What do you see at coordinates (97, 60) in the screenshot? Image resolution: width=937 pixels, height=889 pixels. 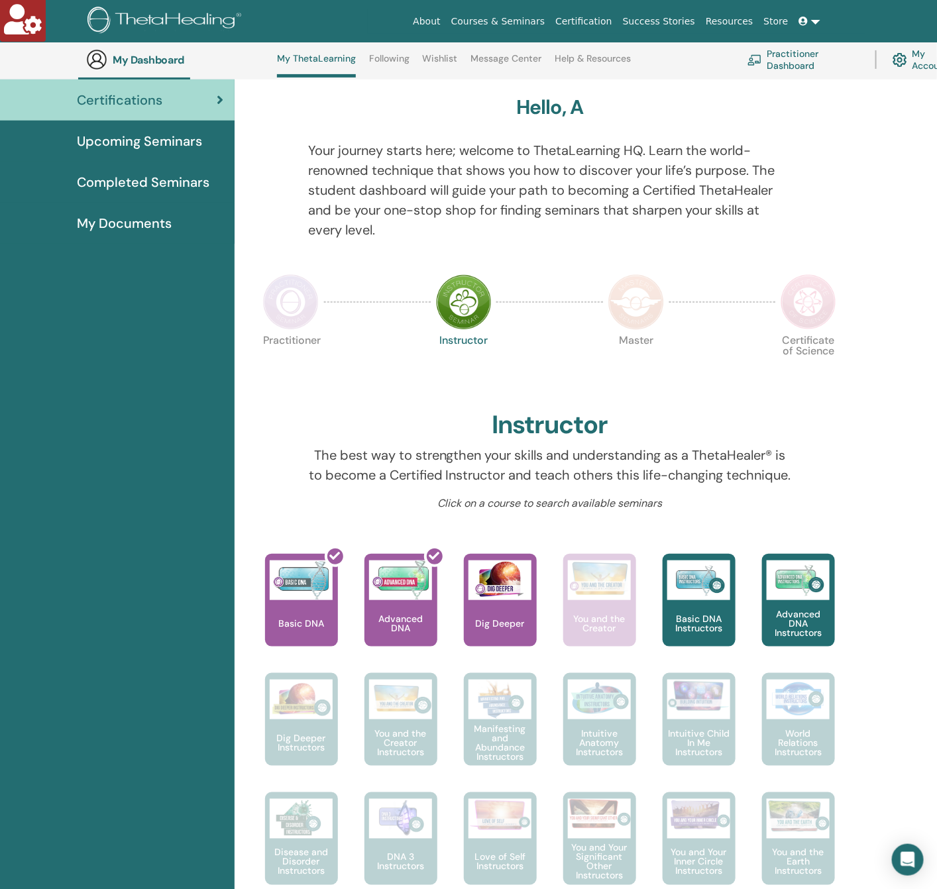 I see `img: generic-user-icon.jpg` at bounding box center [97, 60].